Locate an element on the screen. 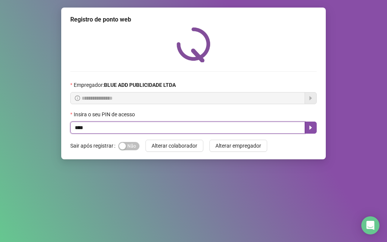  span: info-circle is located at coordinates (77, 98).